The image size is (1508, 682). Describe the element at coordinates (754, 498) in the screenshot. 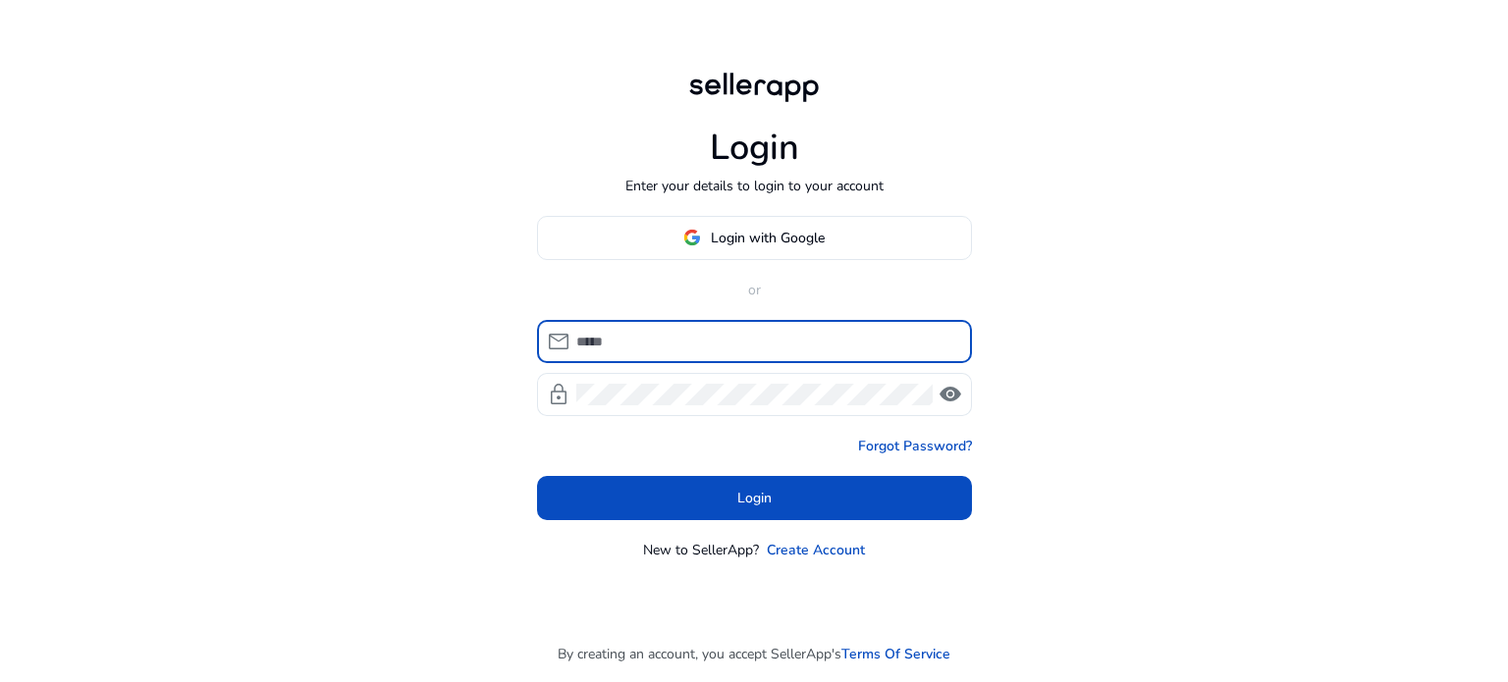

I see `button: Login` at that location.